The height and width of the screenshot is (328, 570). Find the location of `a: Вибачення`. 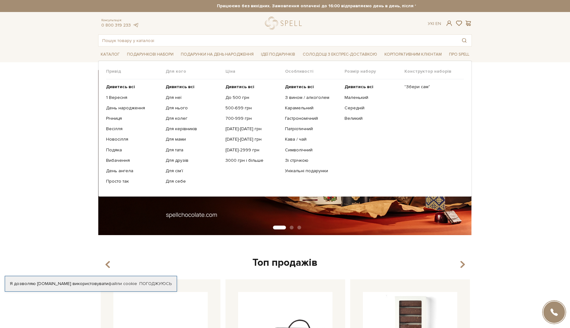

a: Вибачення is located at coordinates (133, 161).